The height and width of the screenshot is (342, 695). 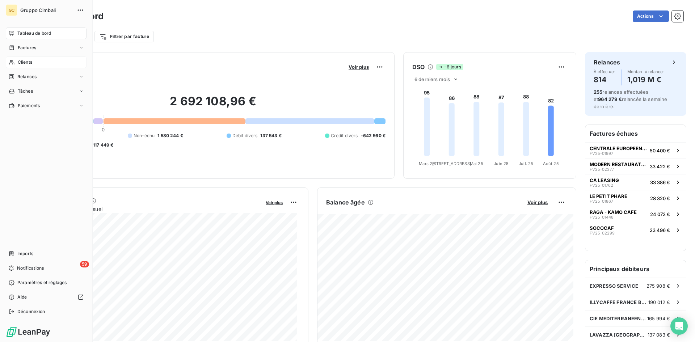 I want to click on button: CENTRALE EUROPEENNE DE DISTRIBUTION - C10FV25-0199750 400 €, so click(x=636, y=150).